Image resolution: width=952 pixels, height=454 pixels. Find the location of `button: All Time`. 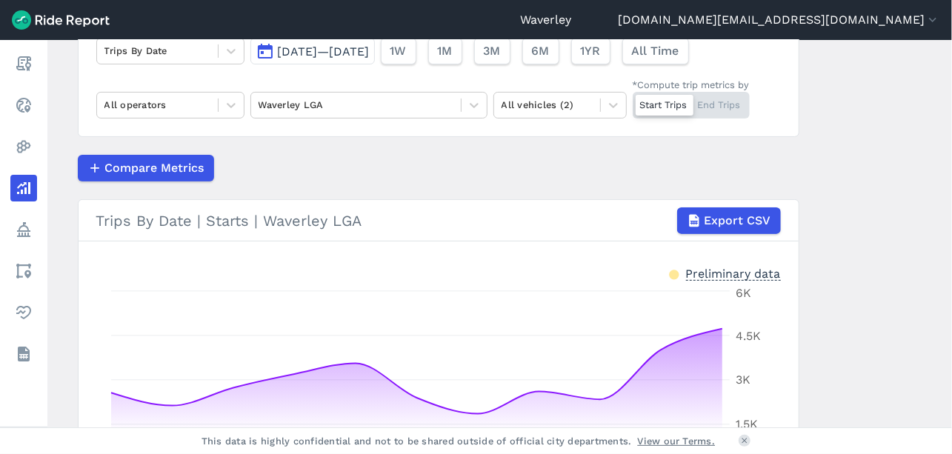

button: All Time is located at coordinates (655, 51).